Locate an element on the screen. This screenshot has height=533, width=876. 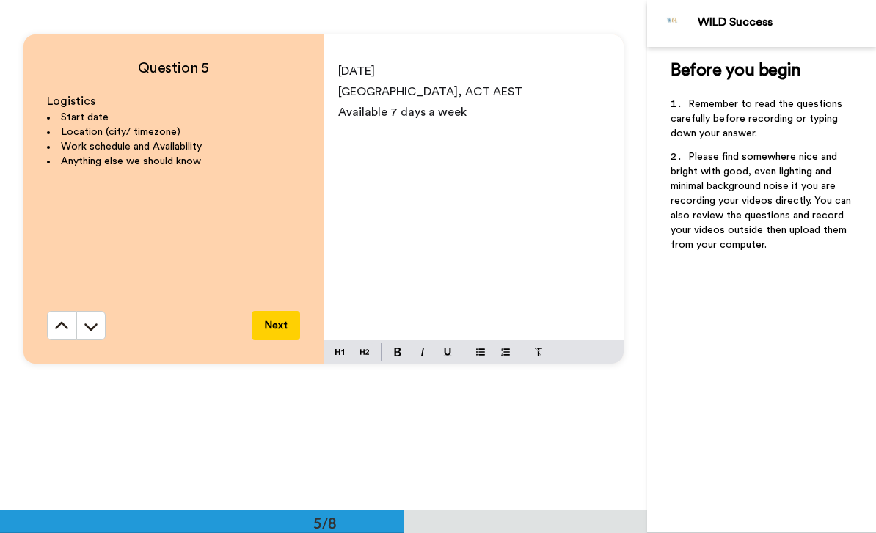
span: Work schedule and Availability is located at coordinates (131, 147).